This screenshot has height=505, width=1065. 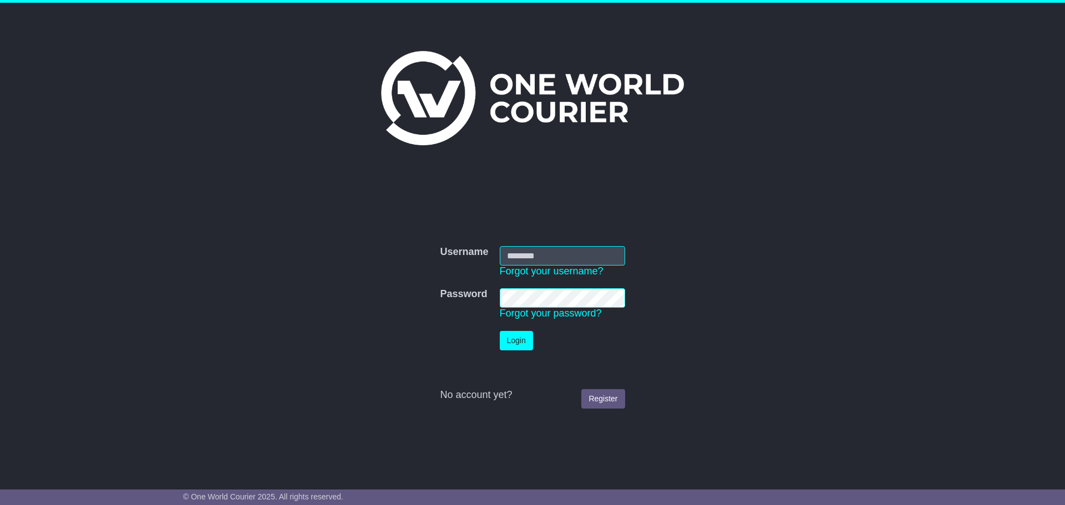 What do you see at coordinates (551, 271) in the screenshot?
I see `a: Forgot your username?` at bounding box center [551, 271].